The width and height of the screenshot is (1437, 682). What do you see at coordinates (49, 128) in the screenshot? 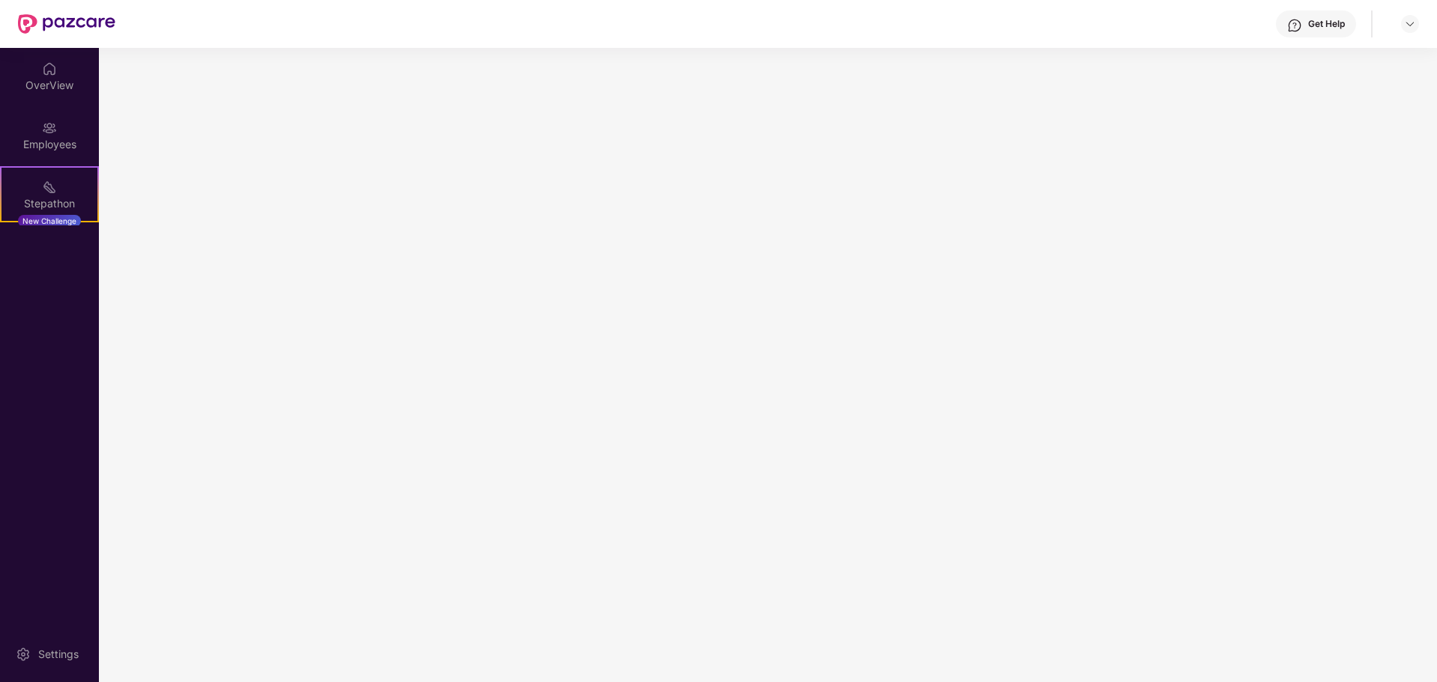
I see `img: svg+xml;base64,PHN2ZyBpZD0iRW1wbG95ZWVzIiB4bWxucz0iaHR0cDovL3d3dy53My5vcmcvMjAwMC9zdmciIHdpZHRoPS...` at bounding box center [49, 128].